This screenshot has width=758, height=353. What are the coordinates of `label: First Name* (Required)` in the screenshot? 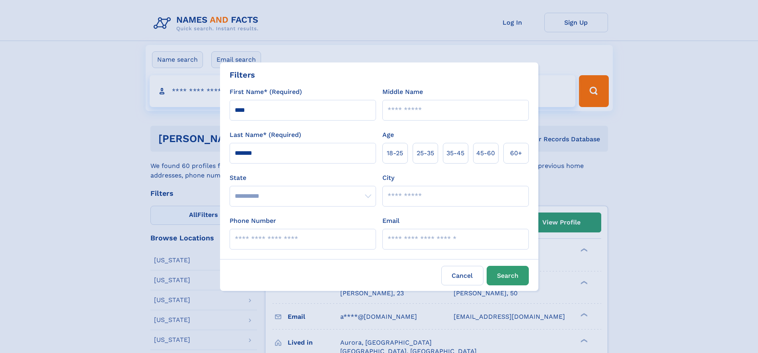 It's located at (266, 92).